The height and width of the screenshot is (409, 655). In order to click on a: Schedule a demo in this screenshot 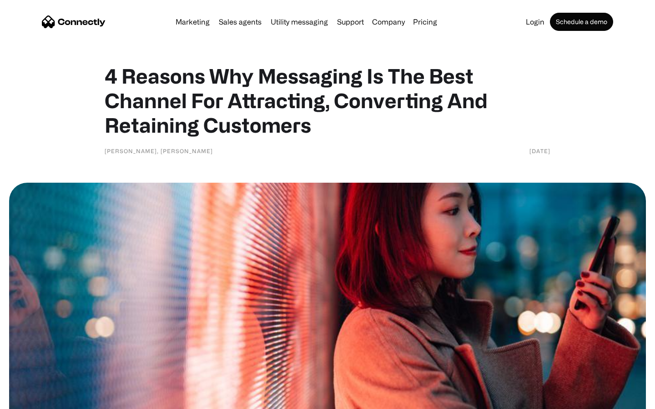, I will do `click(581, 22)`.